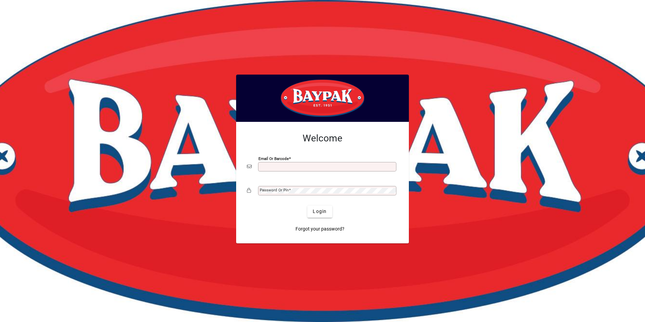  I want to click on mat-label: Password or Pin, so click(274, 190).